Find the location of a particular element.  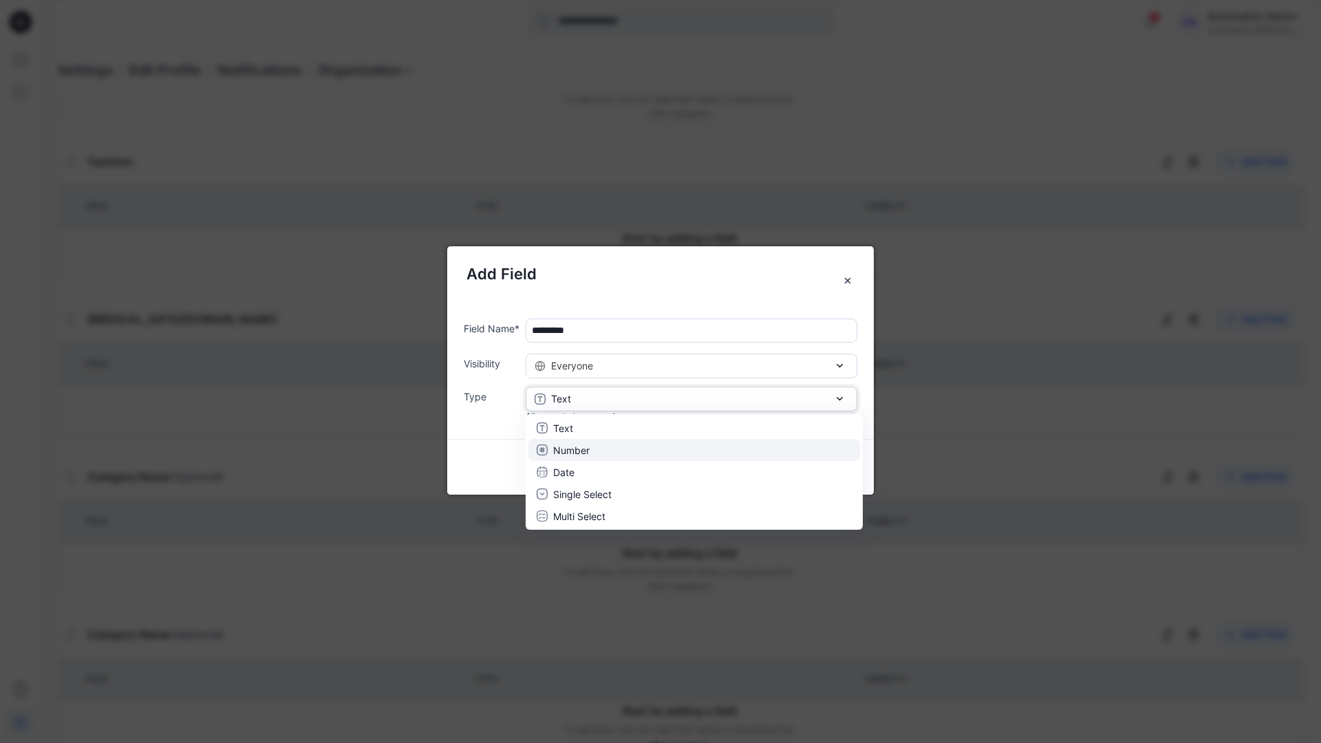

p: Date is located at coordinates (564, 471).